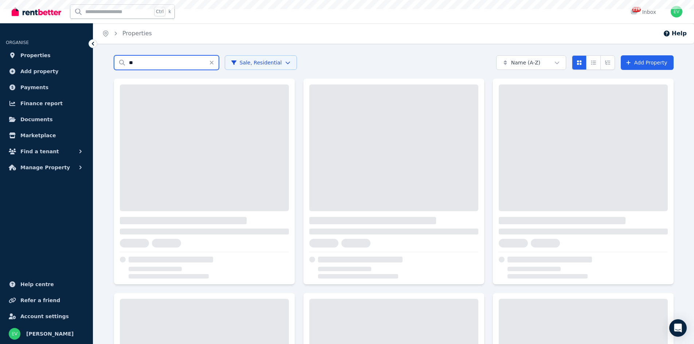  What do you see at coordinates (44, 316) in the screenshot?
I see `span: Account settings` at bounding box center [44, 316].